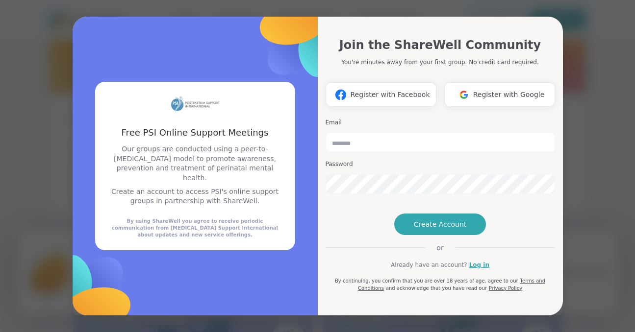  I want to click on p: Create an account to access PSI's online support groups in partnership with ShareWell., so click(195, 196).